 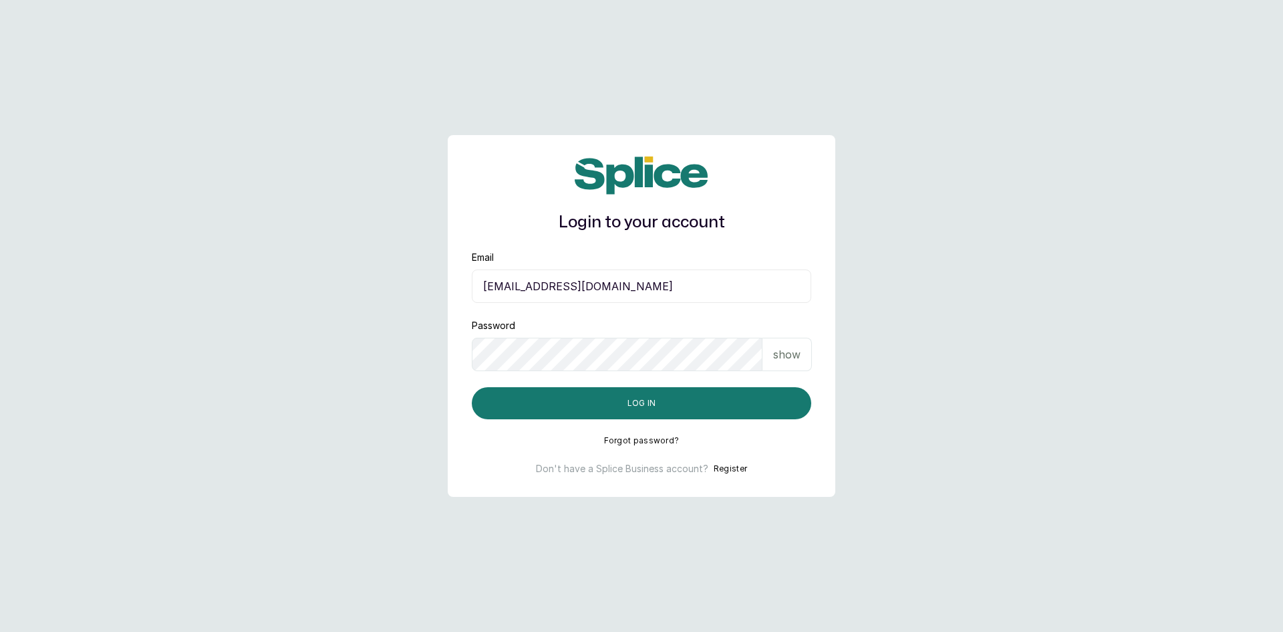 What do you see at coordinates (642, 286) in the screenshot?
I see `input: email@acme.com` at bounding box center [642, 286].